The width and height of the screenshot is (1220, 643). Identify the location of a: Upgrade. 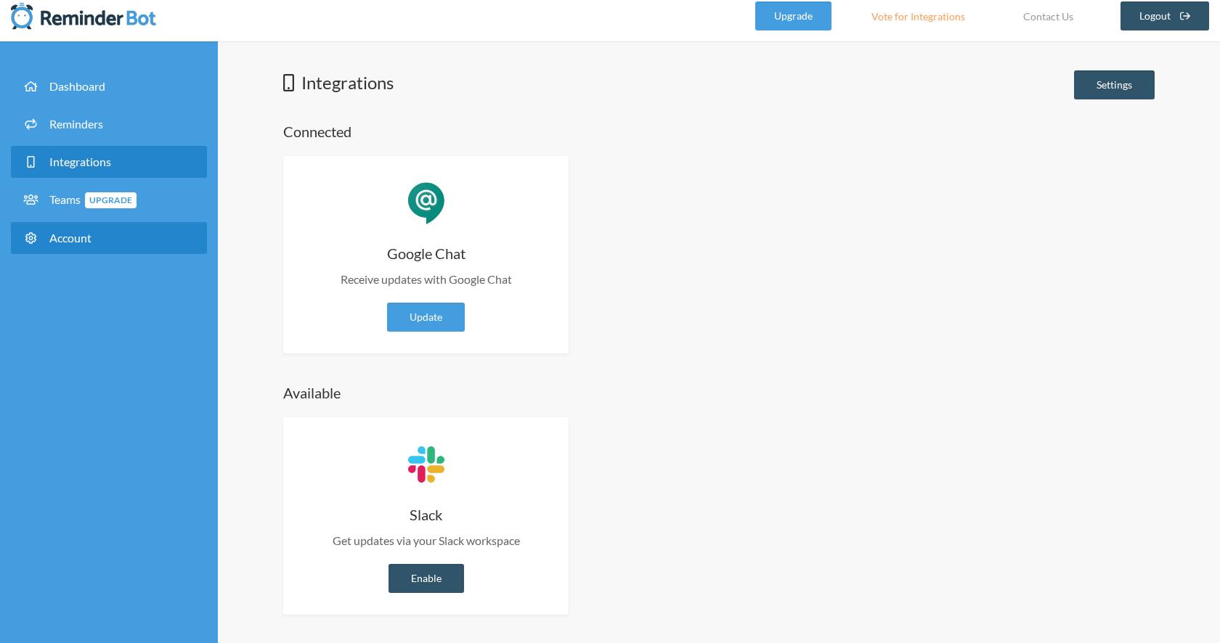
(793, 16).